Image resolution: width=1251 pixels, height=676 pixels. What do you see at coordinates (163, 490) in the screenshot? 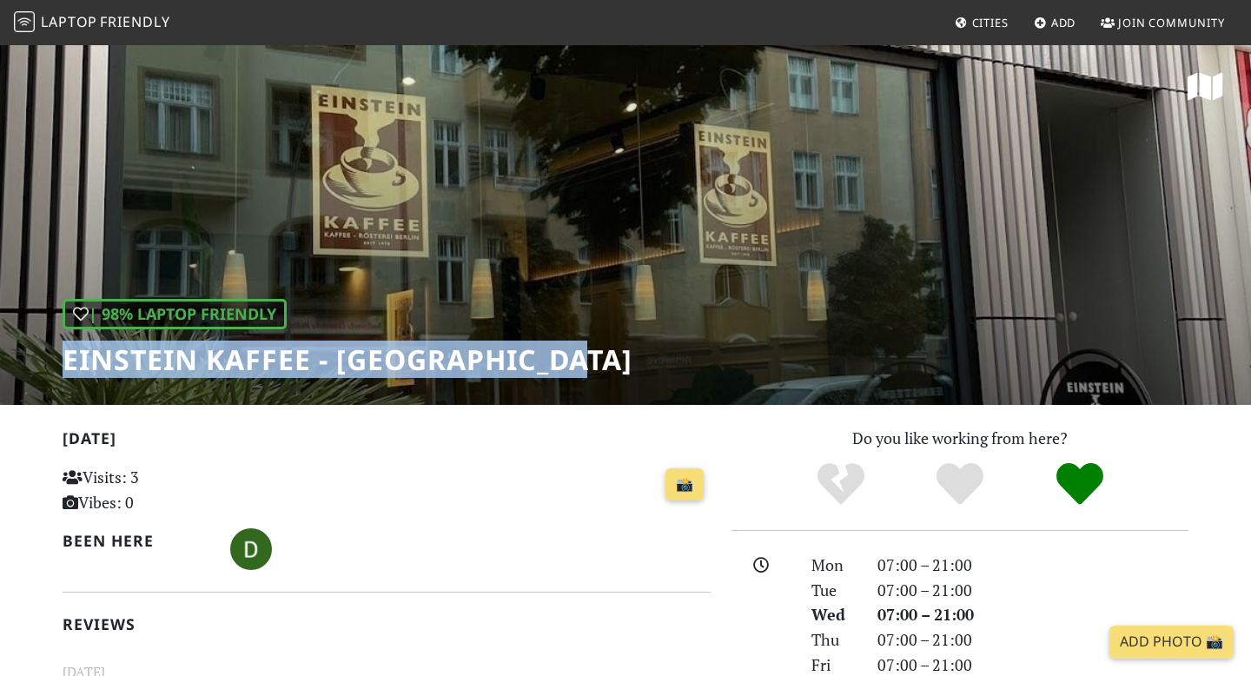
I see `p: Visits: 3 Vibes: 0` at bounding box center [163, 490].